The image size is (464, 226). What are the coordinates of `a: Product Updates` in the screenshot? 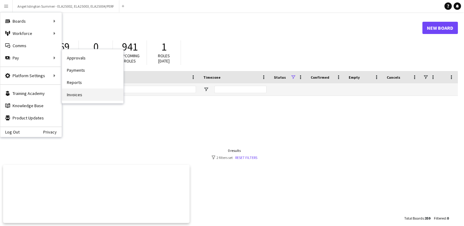 It's located at (31, 118).